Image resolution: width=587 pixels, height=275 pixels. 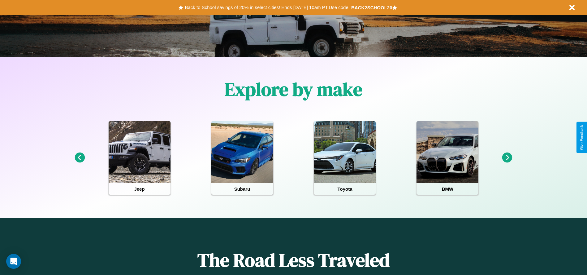 I want to click on h4: BMW, so click(x=448, y=189).